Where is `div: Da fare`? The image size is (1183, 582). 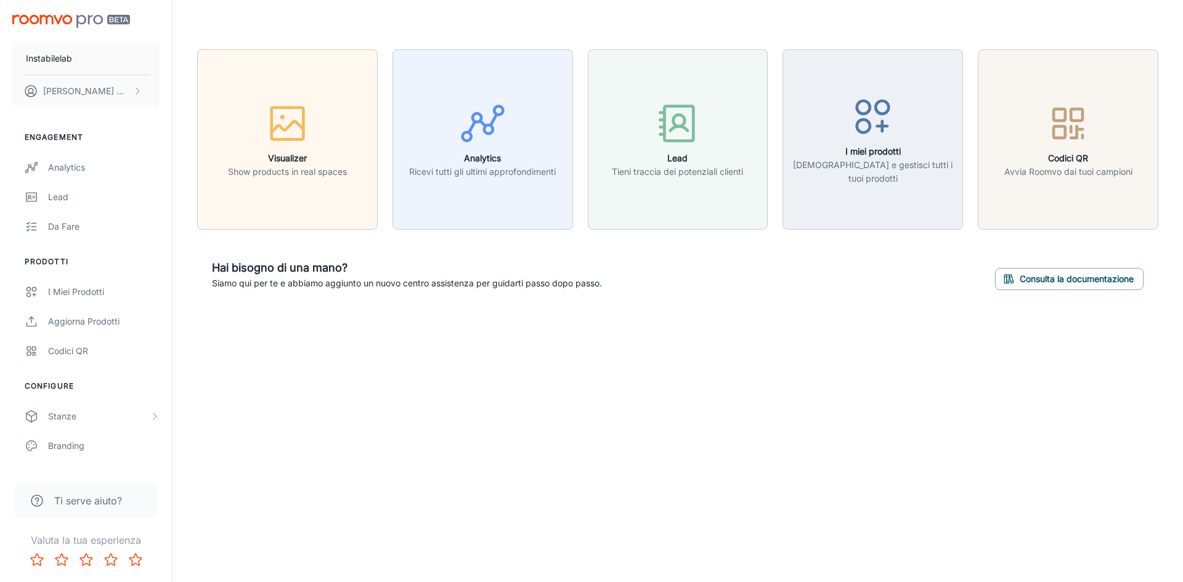
div: Da fare is located at coordinates (104, 227).